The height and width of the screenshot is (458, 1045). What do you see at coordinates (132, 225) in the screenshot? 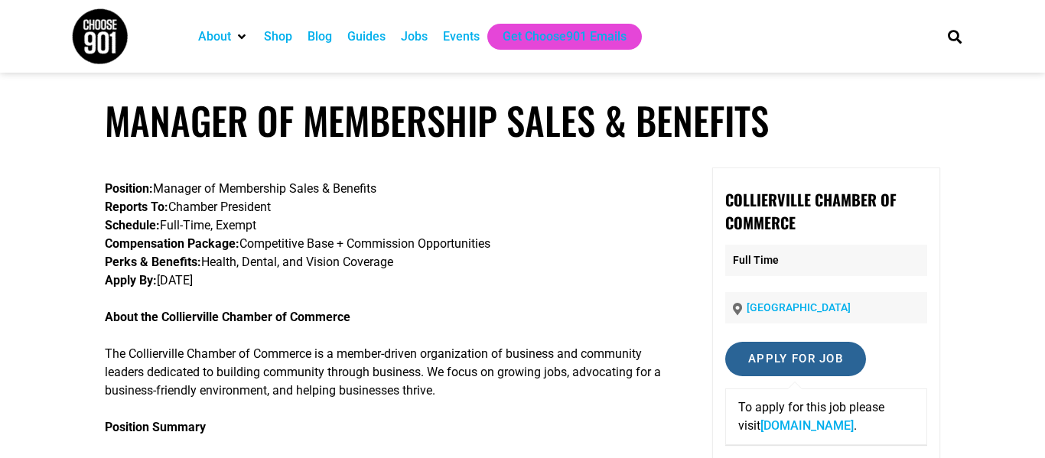
I see `strong: Schedule:` at bounding box center [132, 225].